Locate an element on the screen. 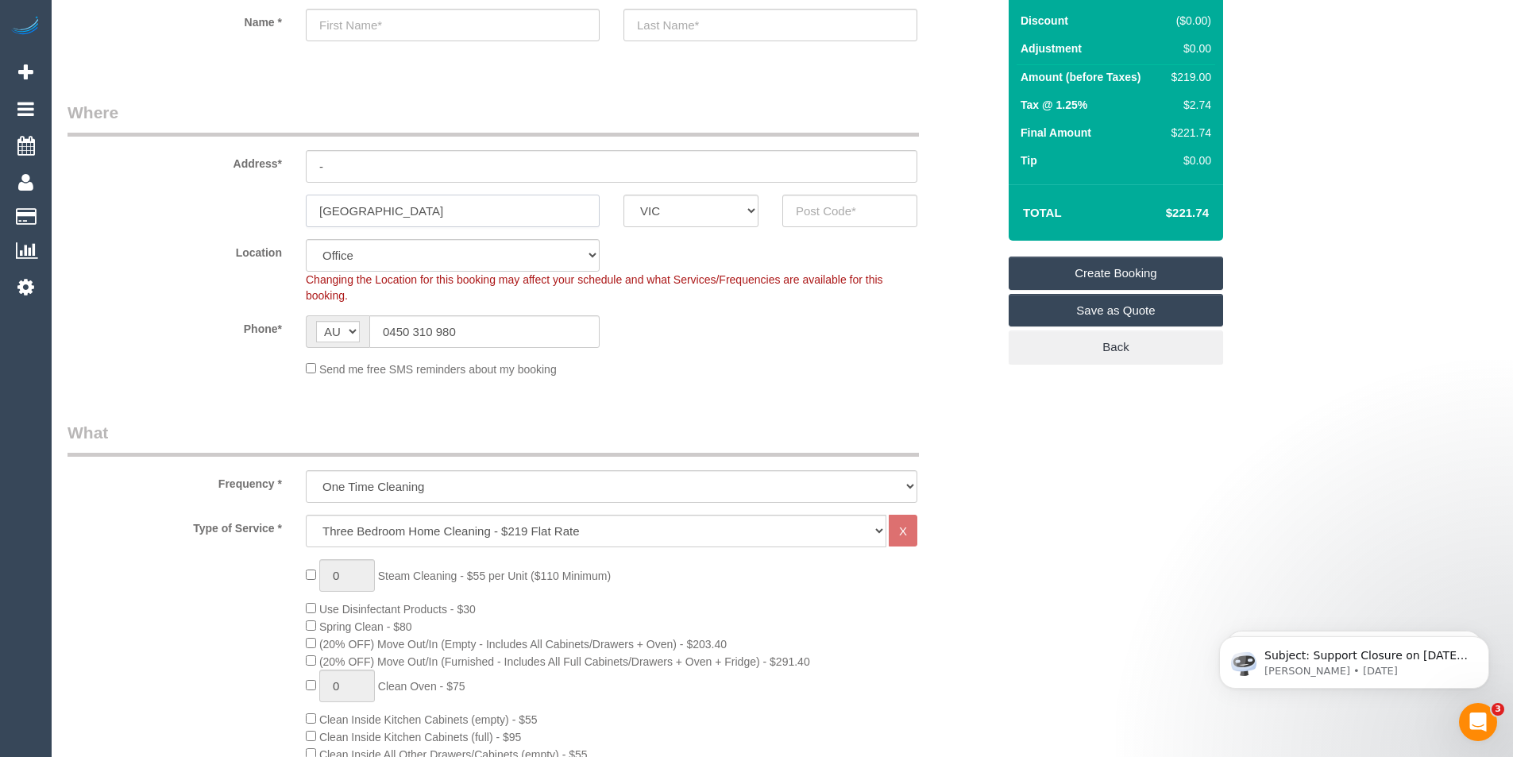 The image size is (1513, 757). span: Clean Oven - $75 is located at coordinates (422, 686).